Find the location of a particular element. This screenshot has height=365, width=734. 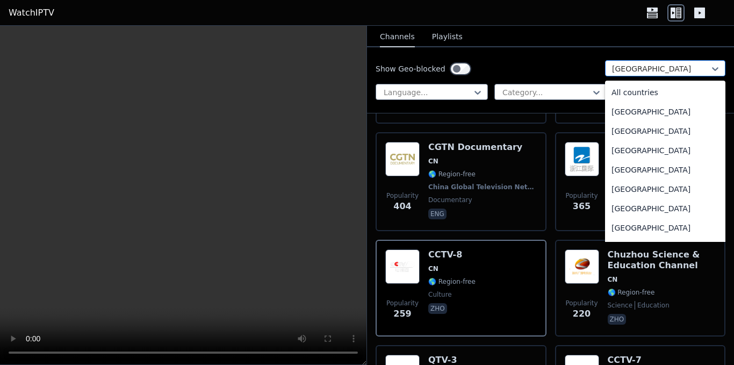

span: 365 is located at coordinates (581, 206).